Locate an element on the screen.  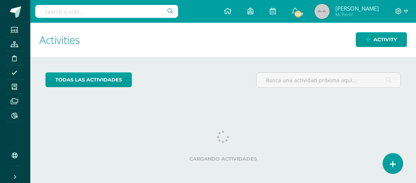
span: Mi Perfil is located at coordinates (357, 14).